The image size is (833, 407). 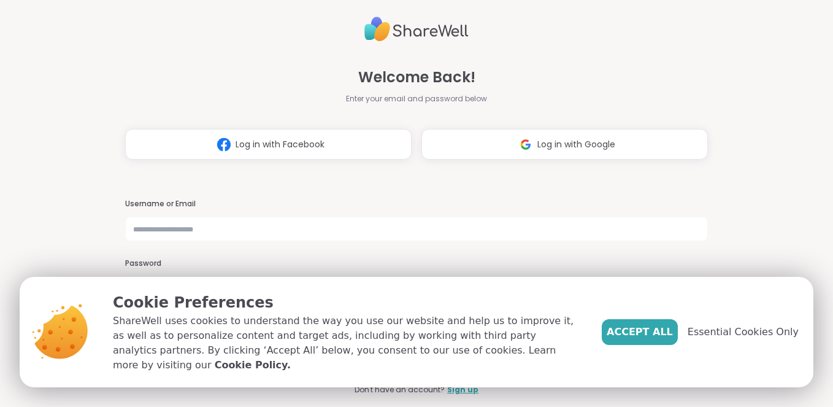 I want to click on button: Accept All, so click(x=640, y=332).